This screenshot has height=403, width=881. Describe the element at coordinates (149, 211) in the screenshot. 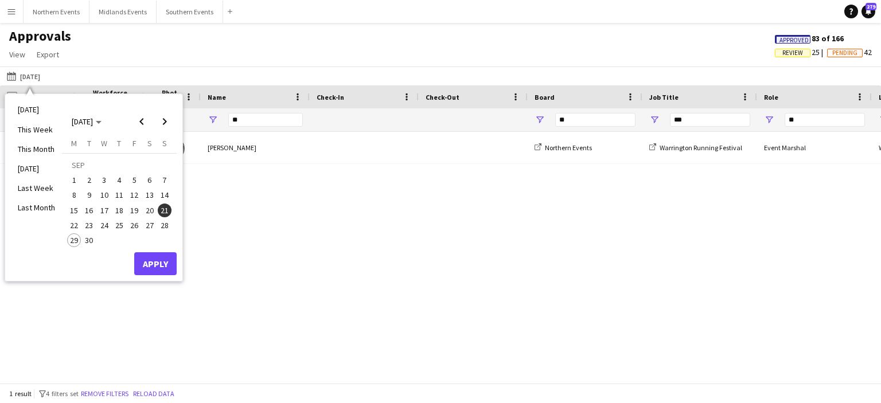

I see `button: 20-09-2025` at that location.